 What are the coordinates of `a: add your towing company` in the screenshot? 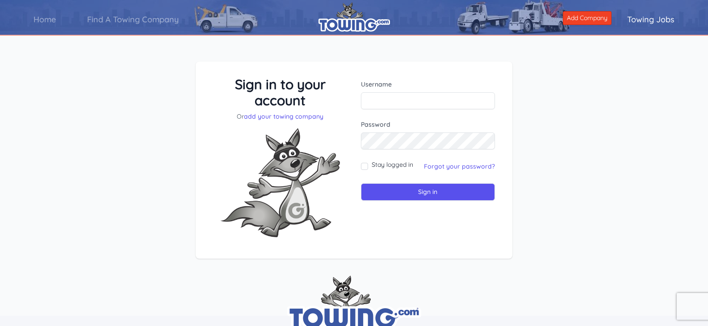 It's located at (284, 117).